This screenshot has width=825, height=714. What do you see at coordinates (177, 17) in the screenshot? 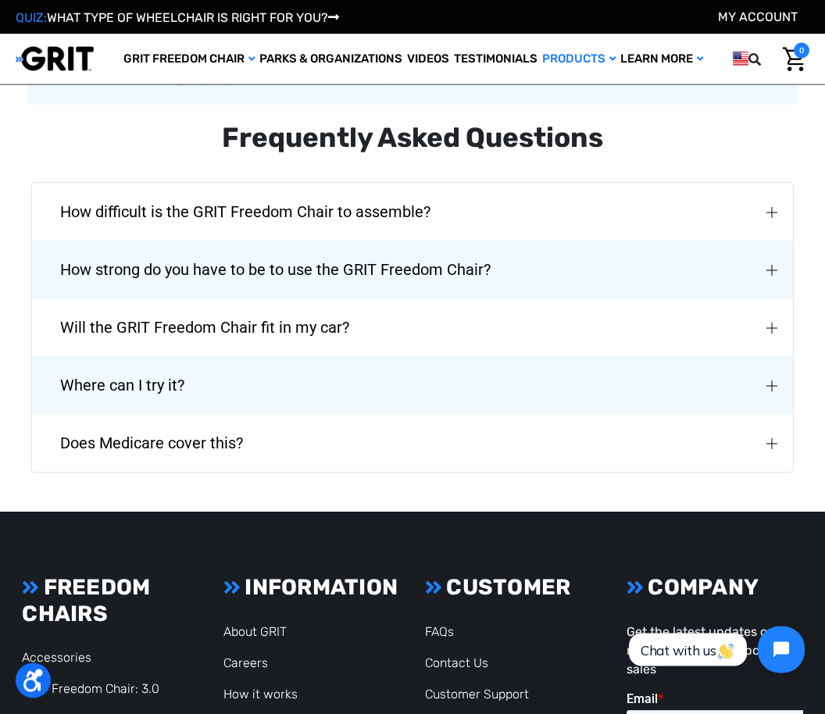
I see `a: QUIZ:WHAT TYPE OF WHEELCHAIR IS RIGHT FOR YOU?` at bounding box center [177, 17].